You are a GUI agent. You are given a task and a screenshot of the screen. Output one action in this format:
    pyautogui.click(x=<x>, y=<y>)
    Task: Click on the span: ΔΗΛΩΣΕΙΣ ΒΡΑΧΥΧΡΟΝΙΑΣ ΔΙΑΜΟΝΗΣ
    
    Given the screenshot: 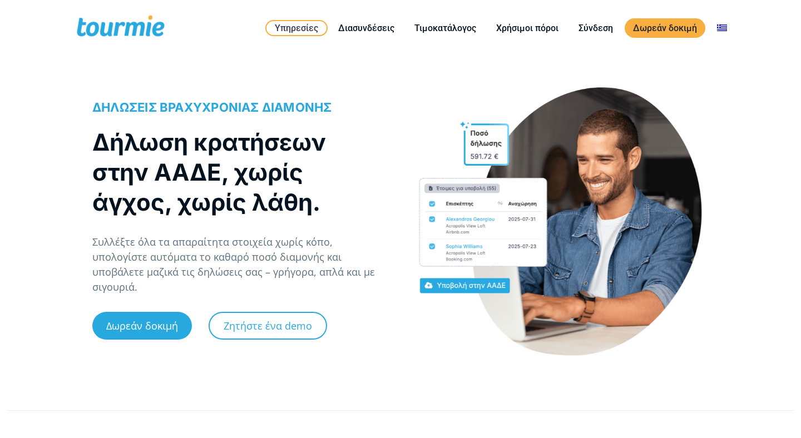 What is the action you would take?
    pyautogui.click(x=212, y=107)
    